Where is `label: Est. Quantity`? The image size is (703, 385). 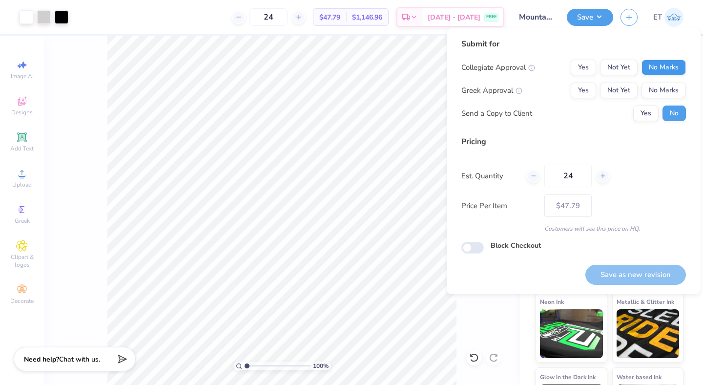 label: Est. Quantity is located at coordinates (490, 176).